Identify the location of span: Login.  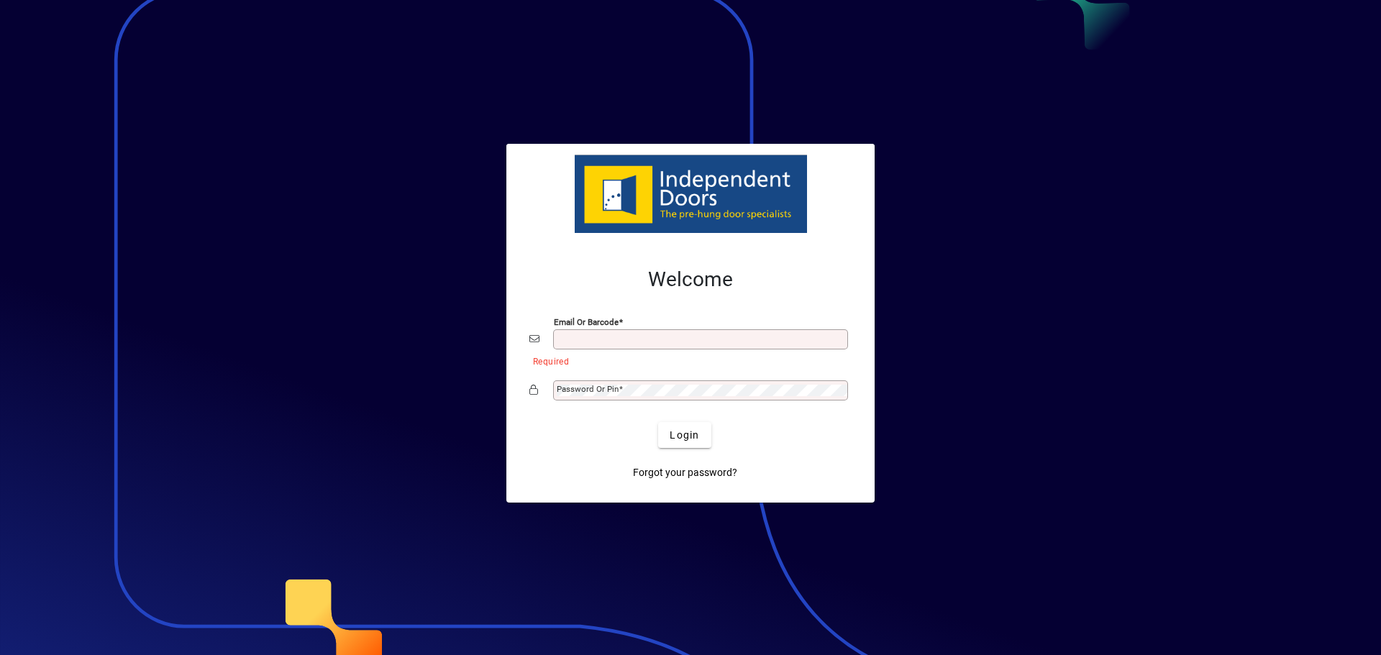
(684, 435).